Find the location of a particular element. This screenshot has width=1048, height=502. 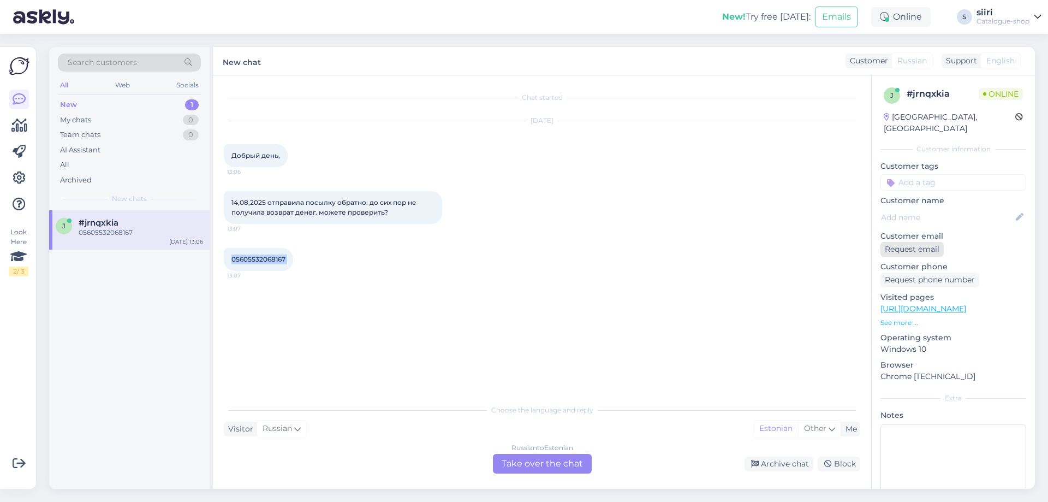

span: Добрый день, is located at coordinates (255, 155).